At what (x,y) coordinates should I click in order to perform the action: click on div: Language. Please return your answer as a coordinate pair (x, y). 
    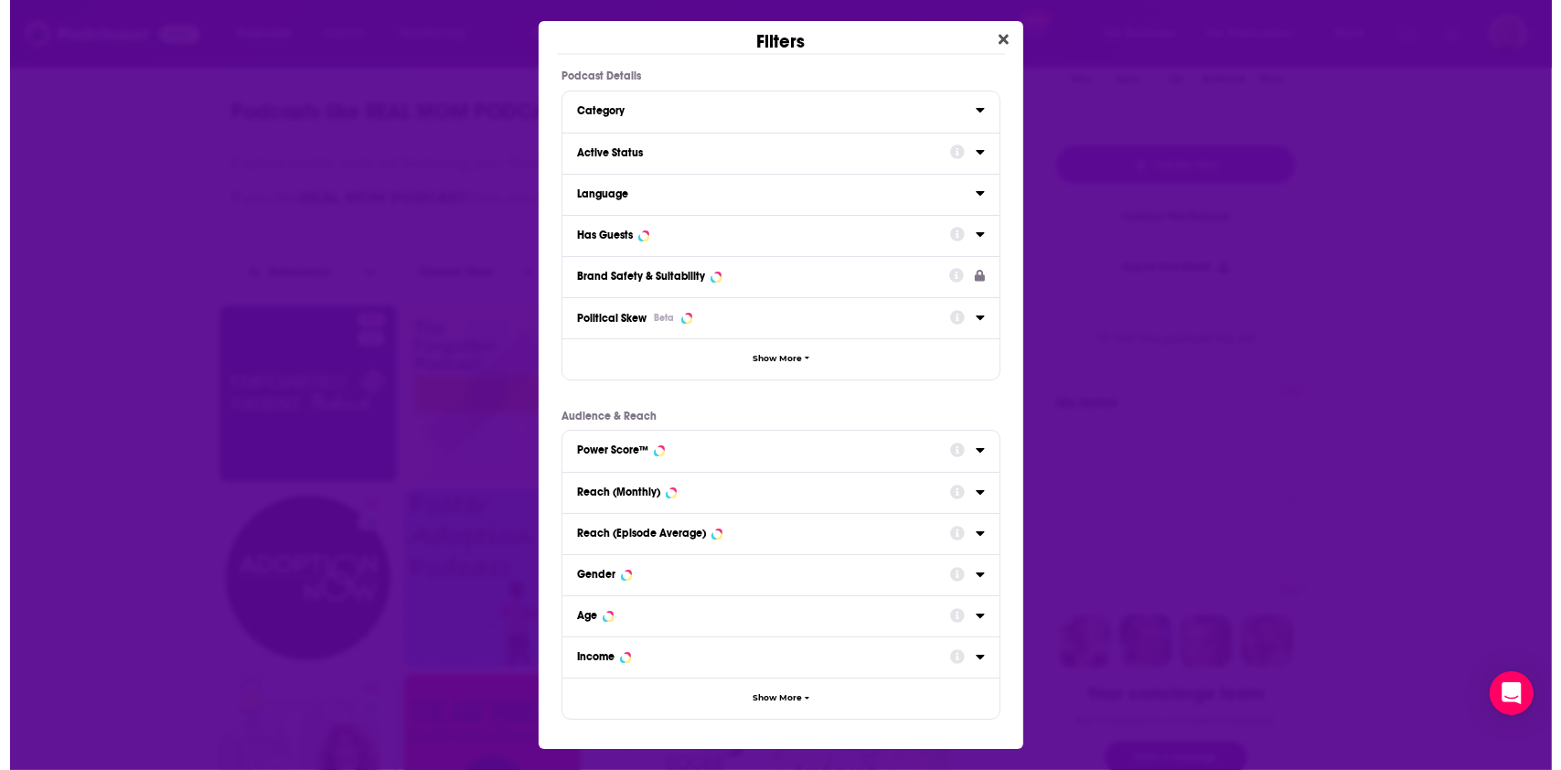
    Looking at the image, I should click on (760, 194).